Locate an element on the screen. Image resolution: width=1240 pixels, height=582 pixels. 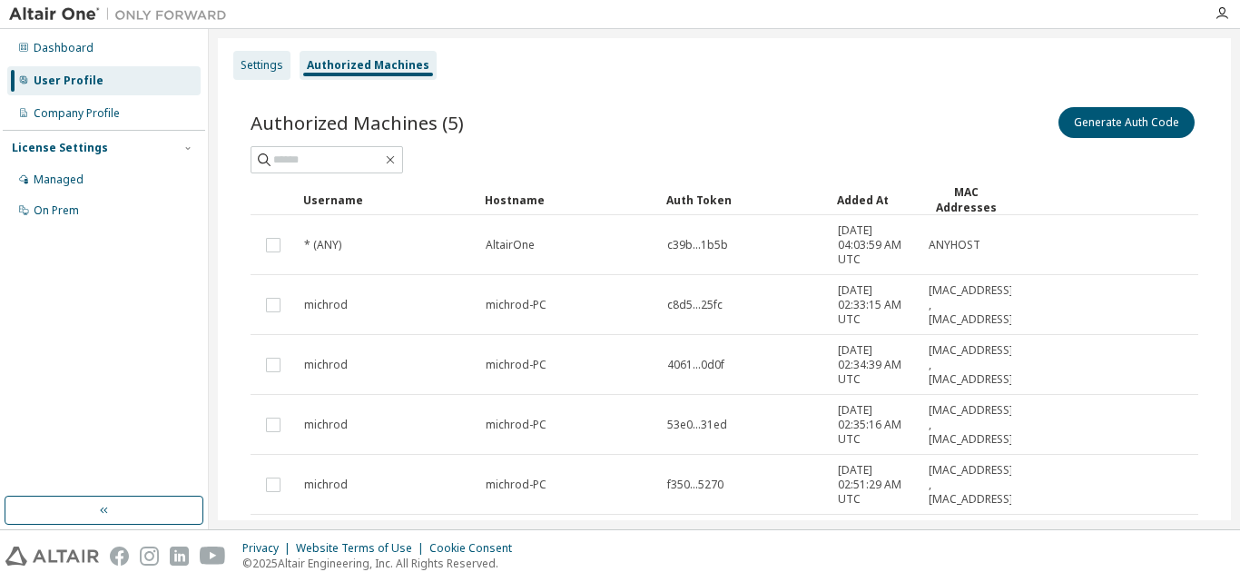
img: Altair One is located at coordinates (123, 15).